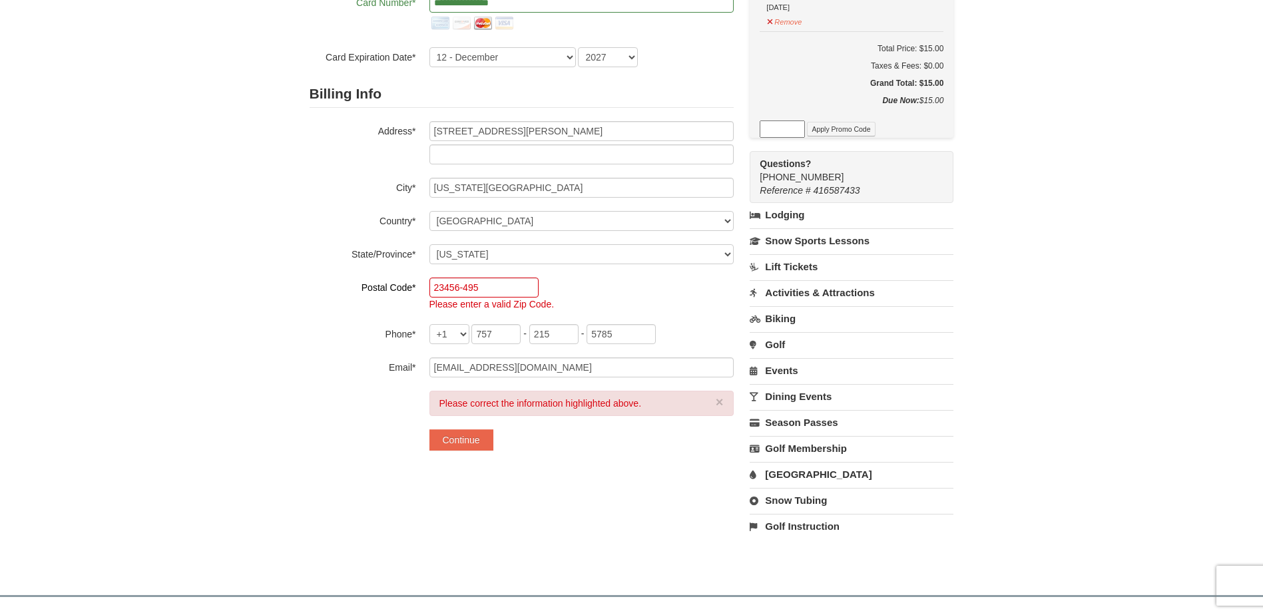 The width and height of the screenshot is (1263, 615). Describe the element at coordinates (851, 292) in the screenshot. I see `a: Activities & Attractions` at that location.